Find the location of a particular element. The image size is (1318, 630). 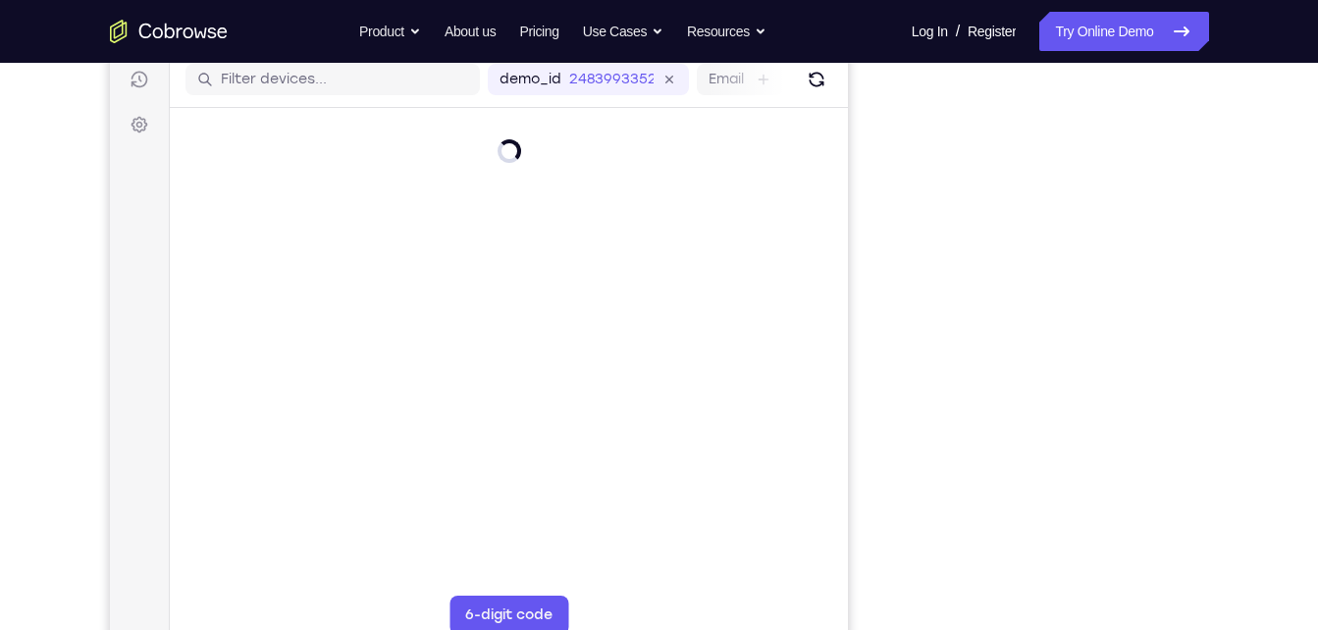

a: Log In is located at coordinates (929, 31).